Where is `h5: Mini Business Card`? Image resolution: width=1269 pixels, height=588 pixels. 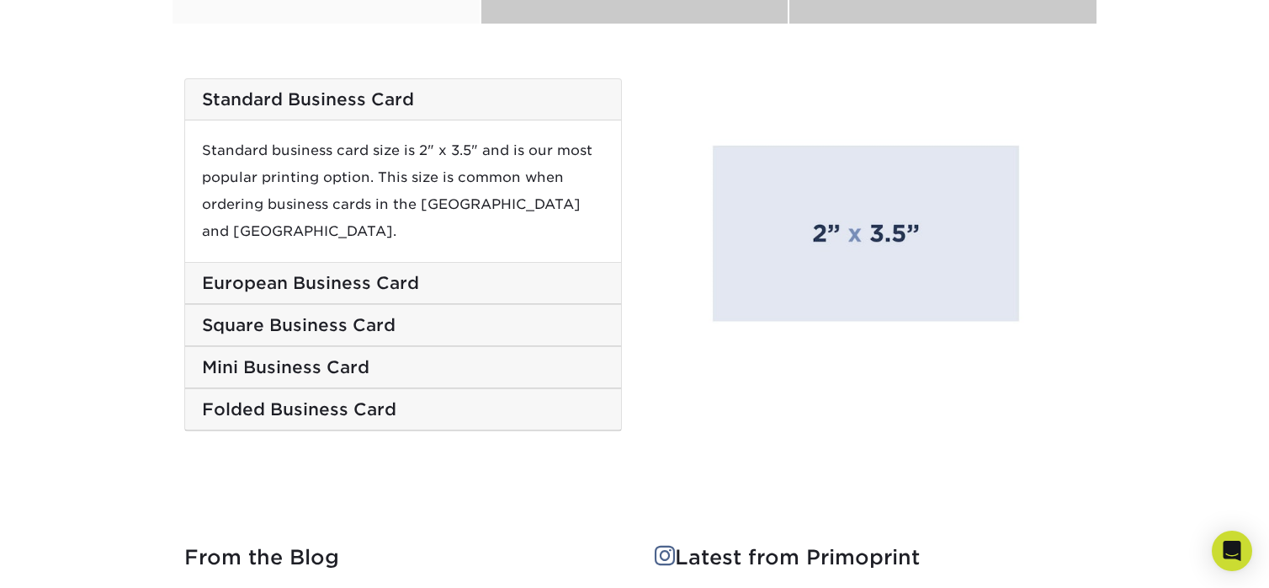
h5: Mini Business Card is located at coordinates (403, 367).